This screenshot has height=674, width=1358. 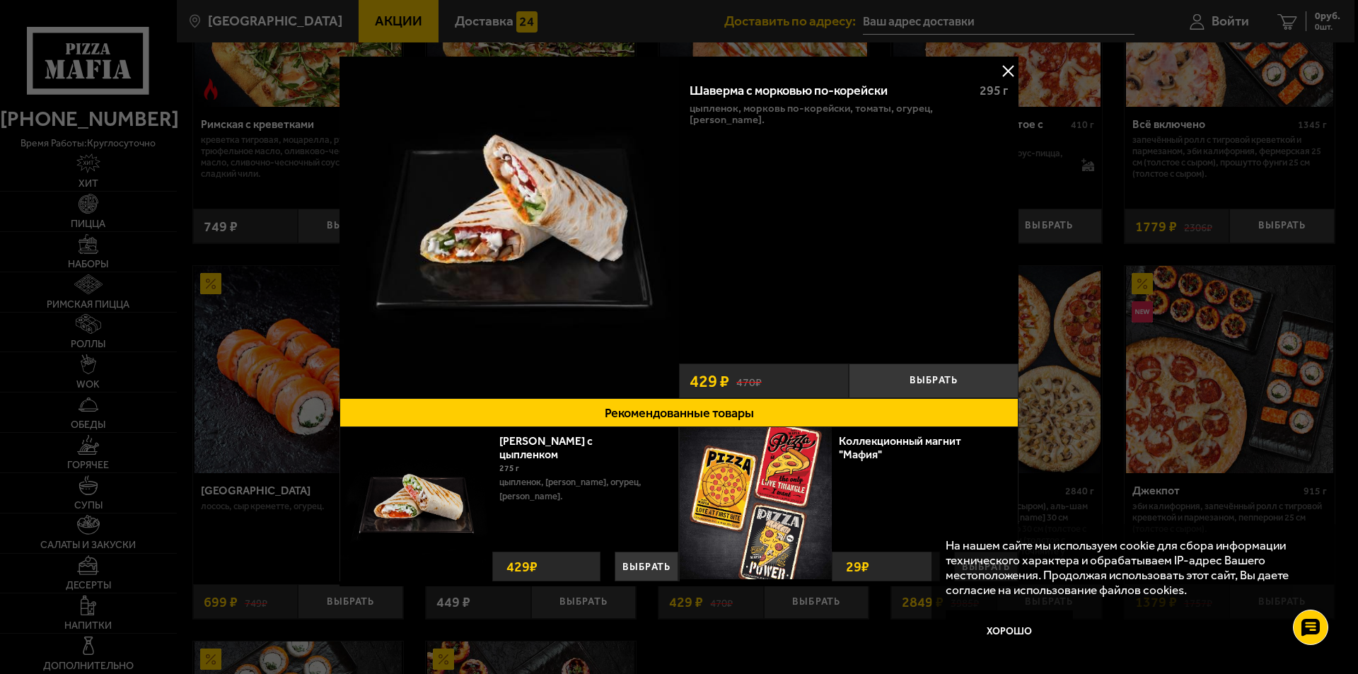 What do you see at coordinates (509, 227) in the screenshot?
I see `a: Шаверма с морковью по-корейски` at bounding box center [509, 227].